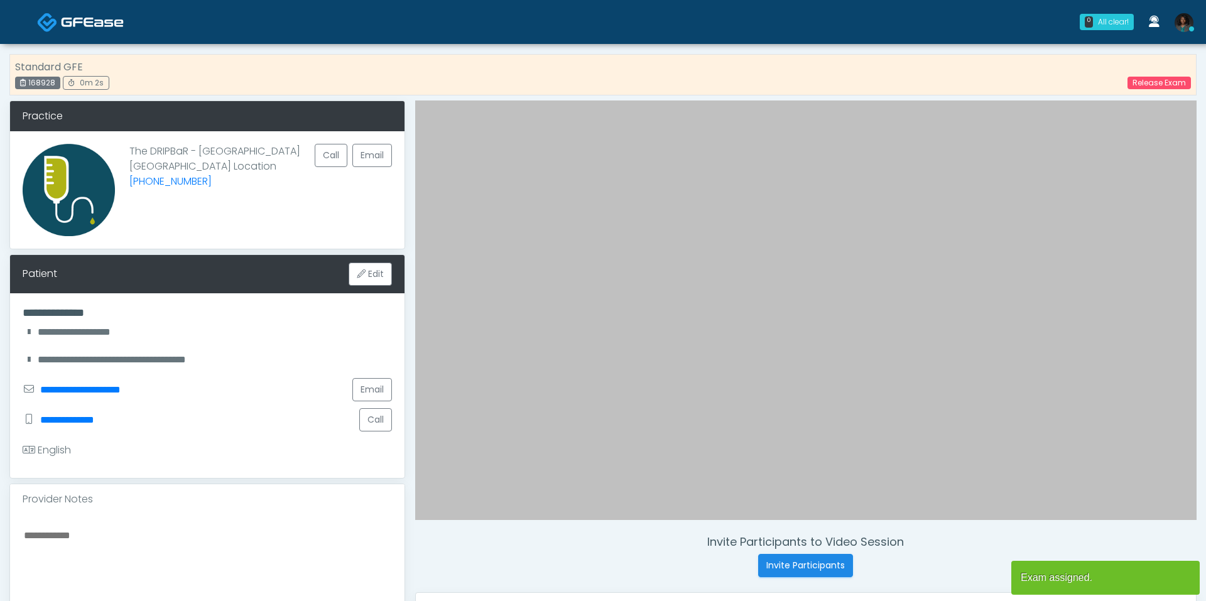 This screenshot has height=601, width=1206. What do you see at coordinates (40, 274) in the screenshot?
I see `div: Patient` at bounding box center [40, 274].